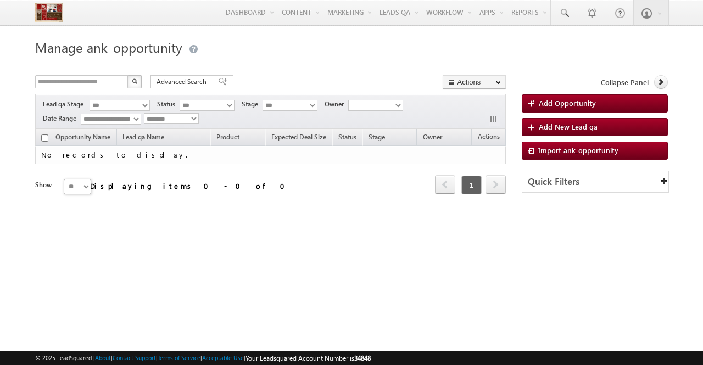 Image resolution: width=703 pixels, height=365 pixels. I want to click on span: prev, so click(445, 185).